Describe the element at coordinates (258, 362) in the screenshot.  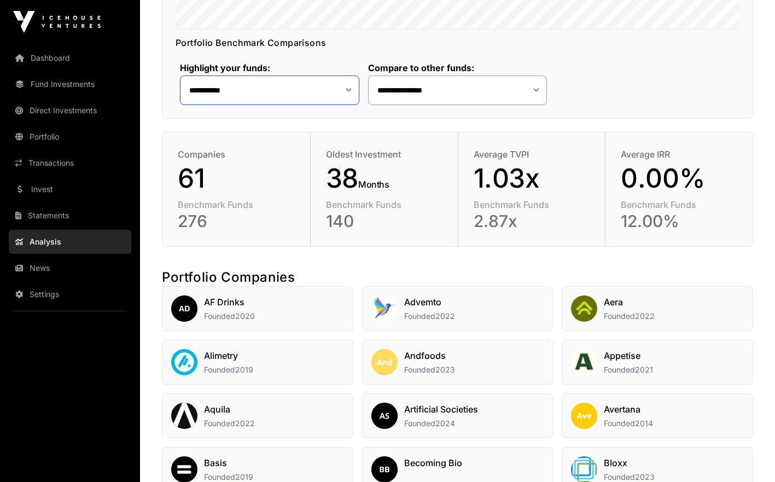
I see `a: AlimetryAlimetryFounded2019` at that location.